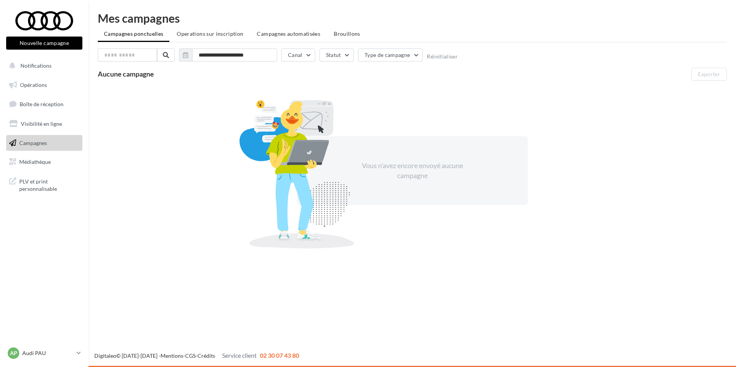 The width and height of the screenshot is (736, 367). Describe the element at coordinates (288, 33) in the screenshot. I see `span: Campagnes automatisées` at that location.